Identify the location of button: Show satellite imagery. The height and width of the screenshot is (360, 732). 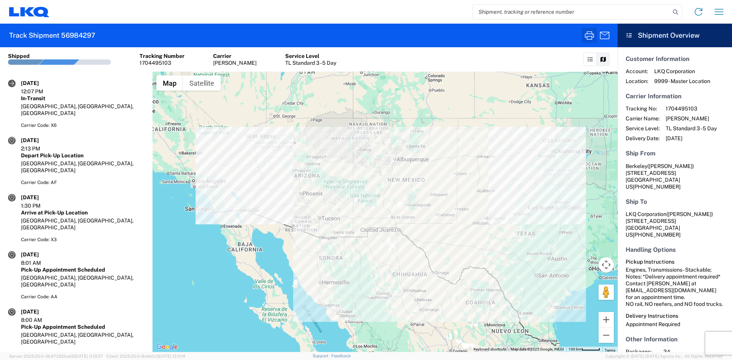
(202, 83).